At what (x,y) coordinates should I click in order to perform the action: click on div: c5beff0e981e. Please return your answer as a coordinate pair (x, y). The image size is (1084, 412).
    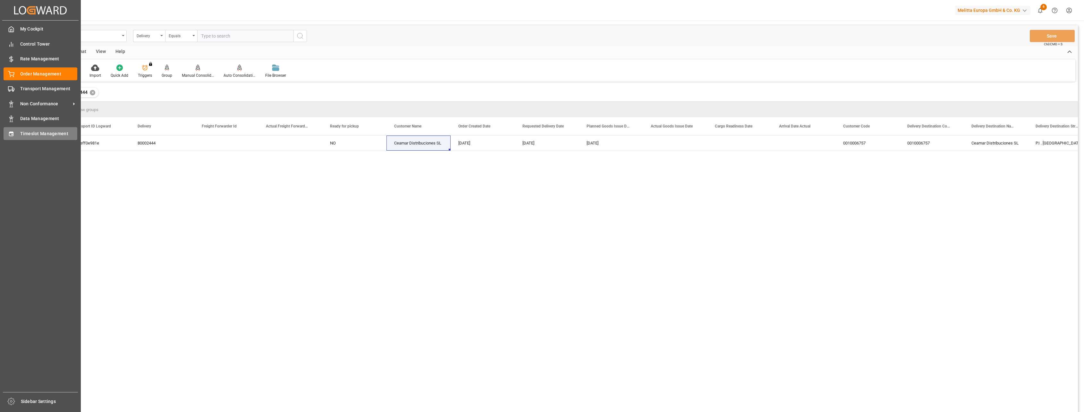
    Looking at the image, I should click on (98, 143).